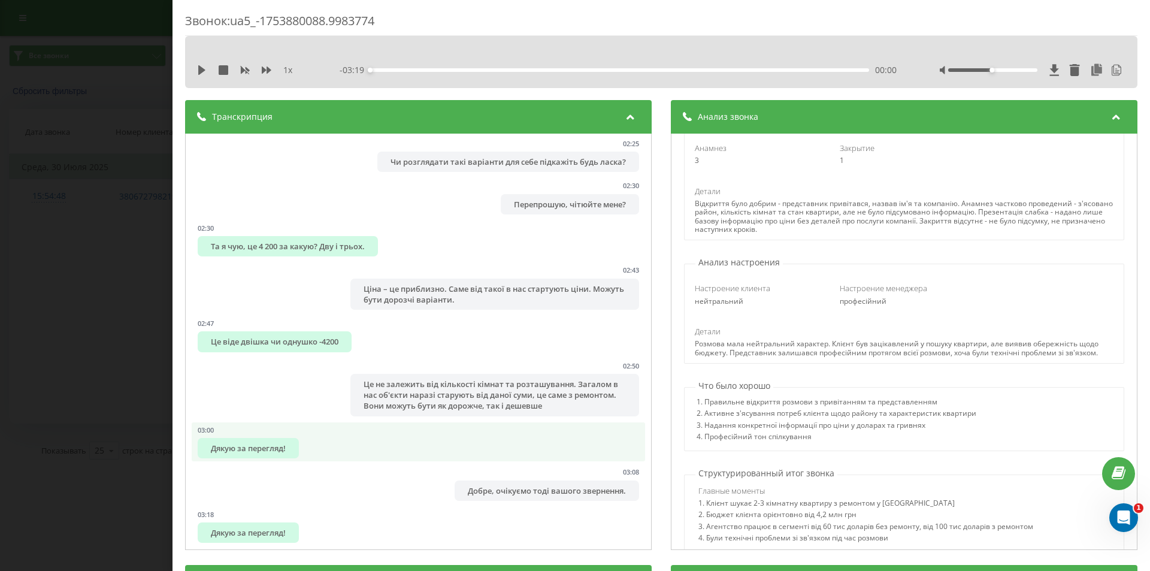 Image resolution: width=1150 pixels, height=571 pixels. I want to click on span: 00:00, so click(886, 70).